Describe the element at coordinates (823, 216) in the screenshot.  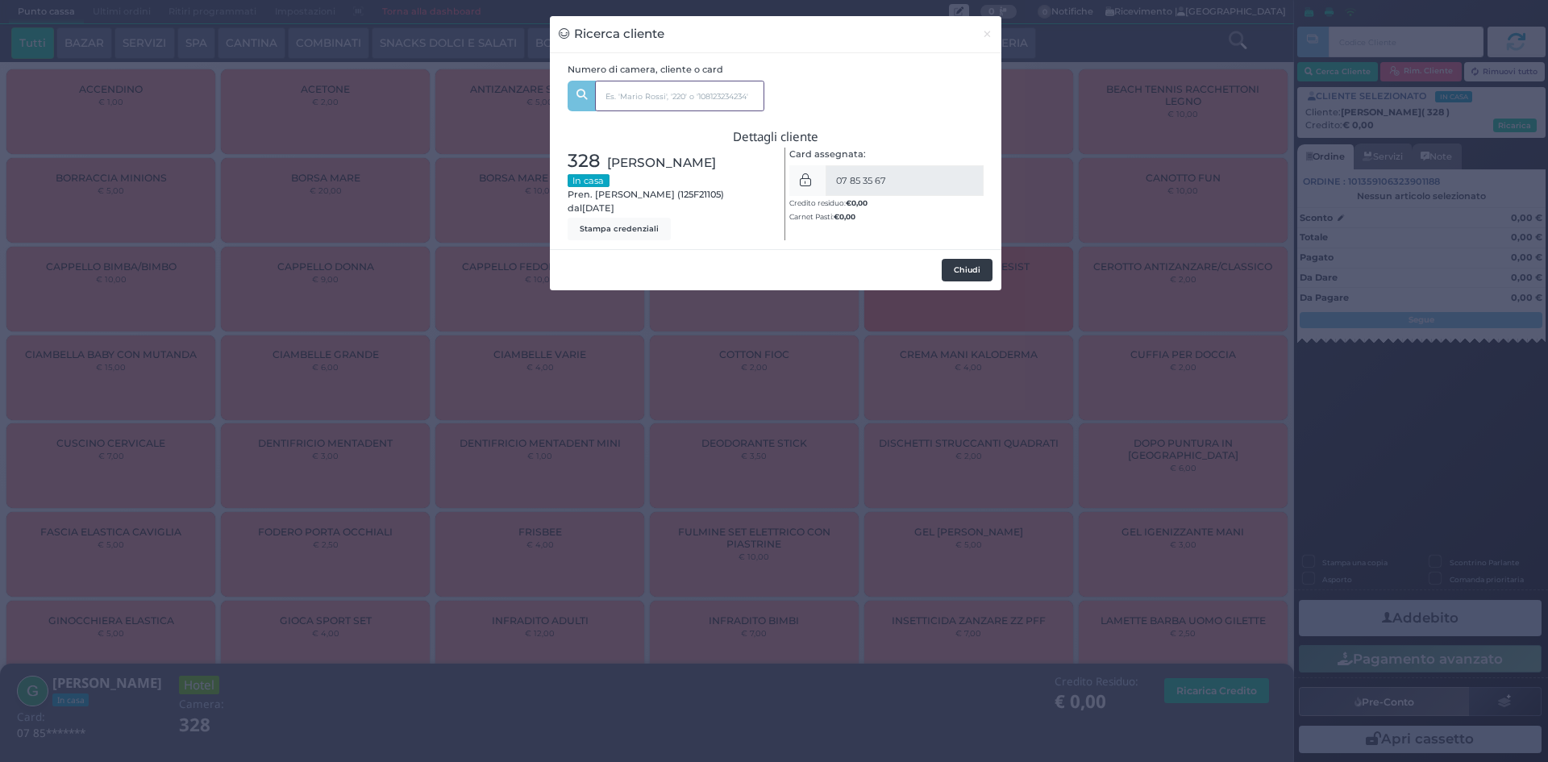
I see `small: Carnet Pasti:` at that location.